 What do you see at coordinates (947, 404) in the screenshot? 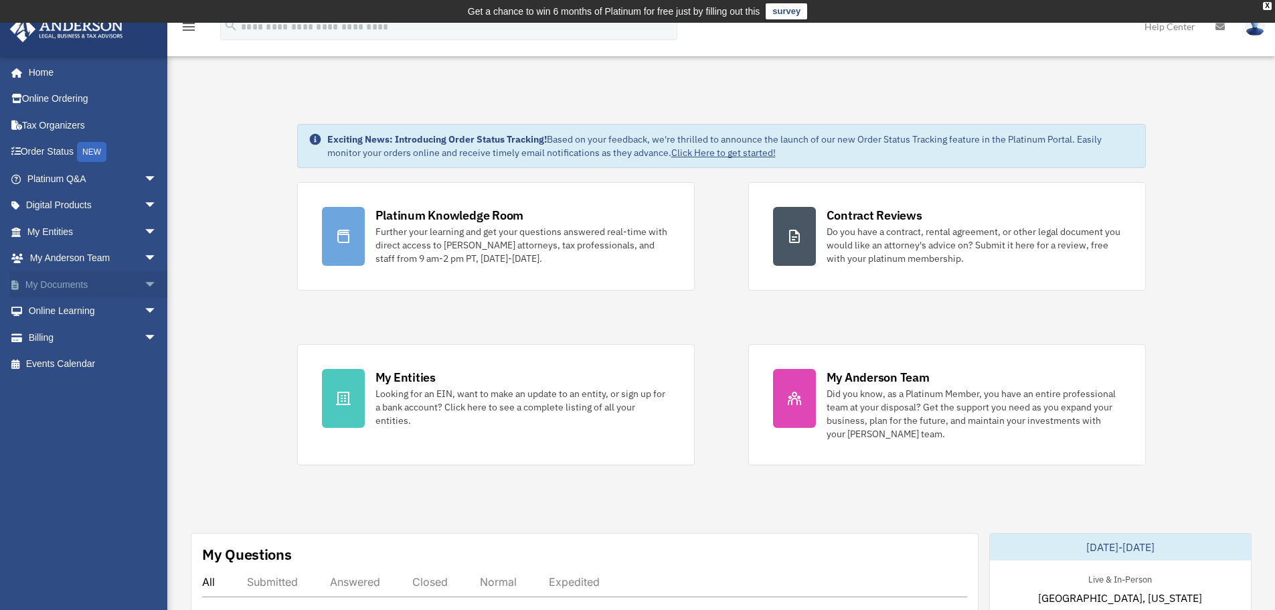
I see `a: My Anderson Team Did you know, as a Platinum Member, you have an entire professional team at your...` at bounding box center [947, 404].